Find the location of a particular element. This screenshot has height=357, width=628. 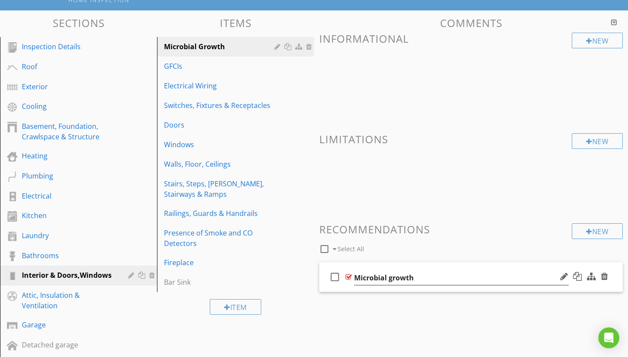

div: Exterior is located at coordinates (68, 87).